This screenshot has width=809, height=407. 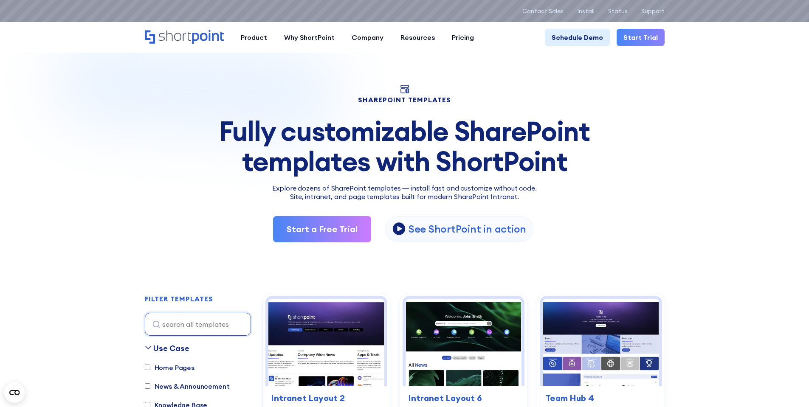 What do you see at coordinates (653, 11) in the screenshot?
I see `p: Support` at bounding box center [653, 11].